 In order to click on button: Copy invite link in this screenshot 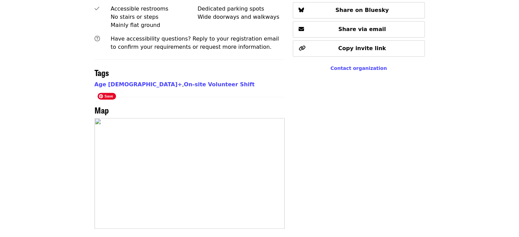, I will do `click(359, 48)`.